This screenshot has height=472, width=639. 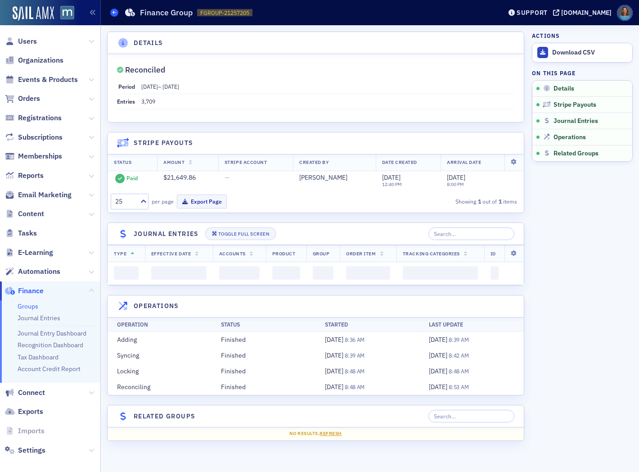 I want to click on span: Finance, so click(x=31, y=291).